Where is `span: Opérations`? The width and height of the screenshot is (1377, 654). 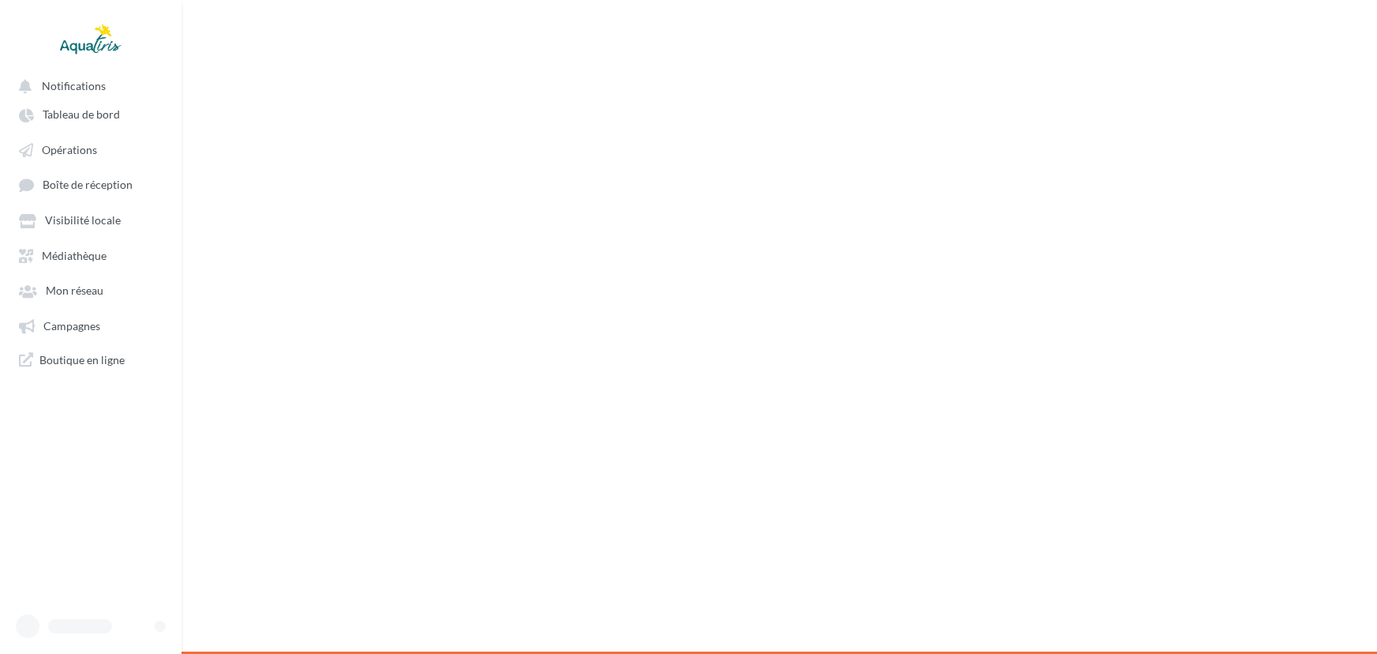 span: Opérations is located at coordinates (69, 149).